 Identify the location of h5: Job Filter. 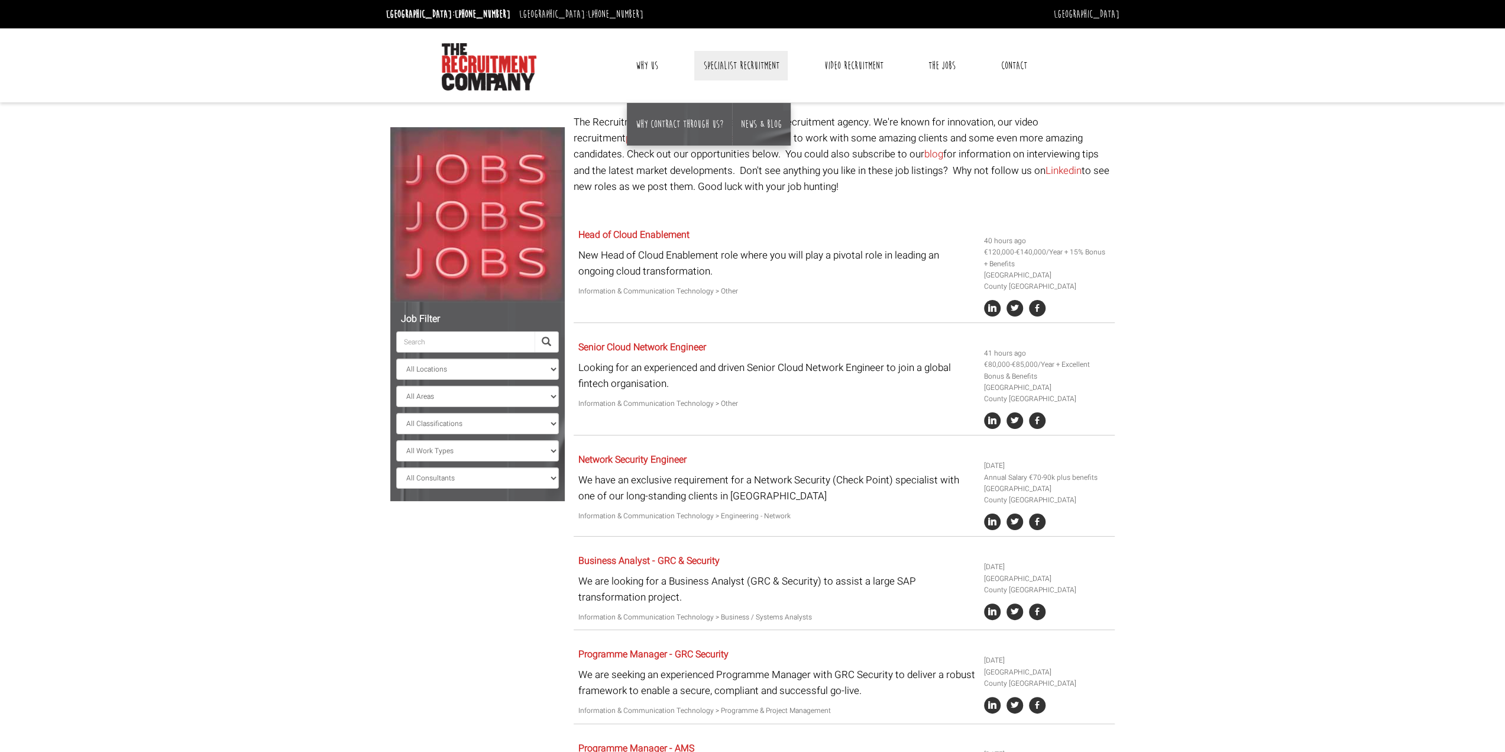
(477, 319).